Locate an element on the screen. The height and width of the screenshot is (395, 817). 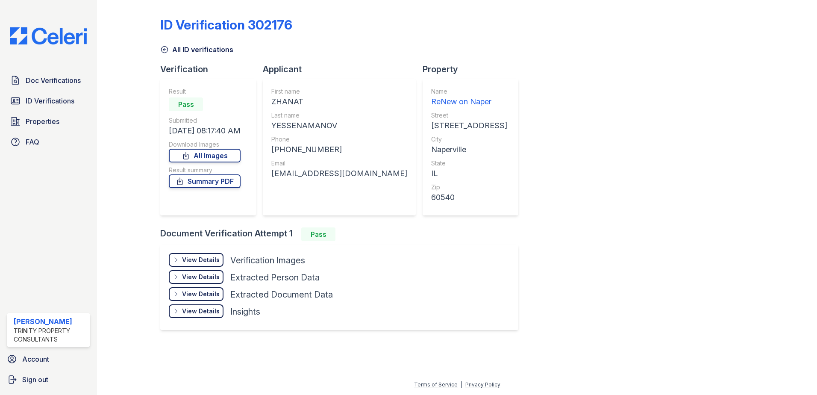
div: Submitted is located at coordinates (205, 120).